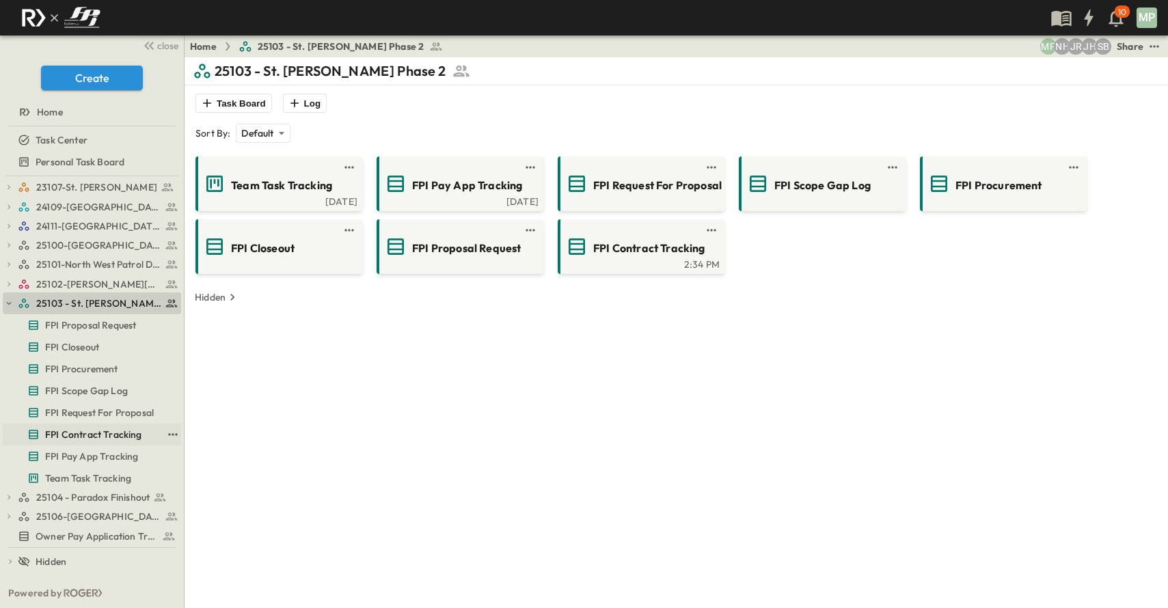 This screenshot has width=1168, height=608. Describe the element at coordinates (98, 245) in the screenshot. I see `a: 25100-Vanguard Prep School` at that location.